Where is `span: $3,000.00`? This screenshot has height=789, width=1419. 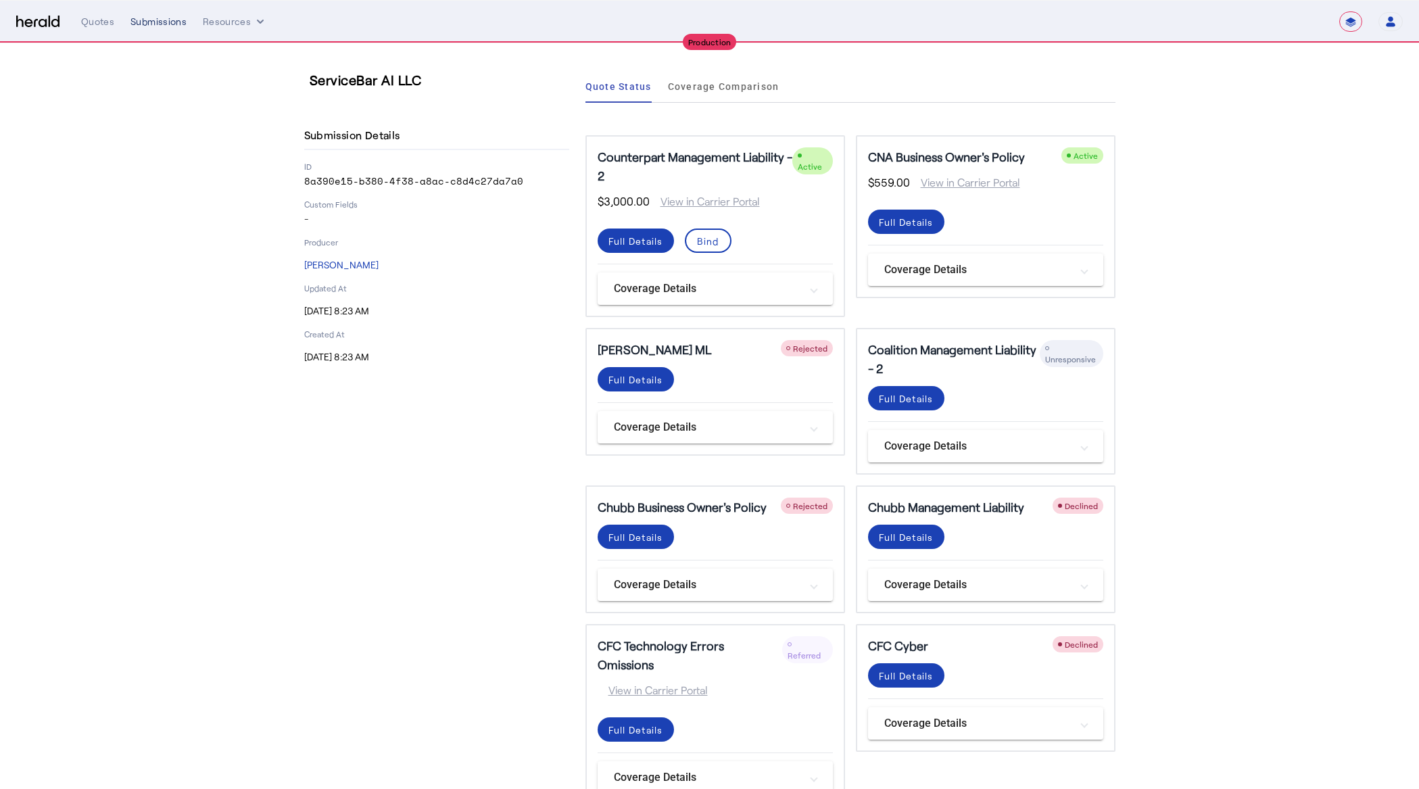 span: $3,000.00 is located at coordinates (623, 201).